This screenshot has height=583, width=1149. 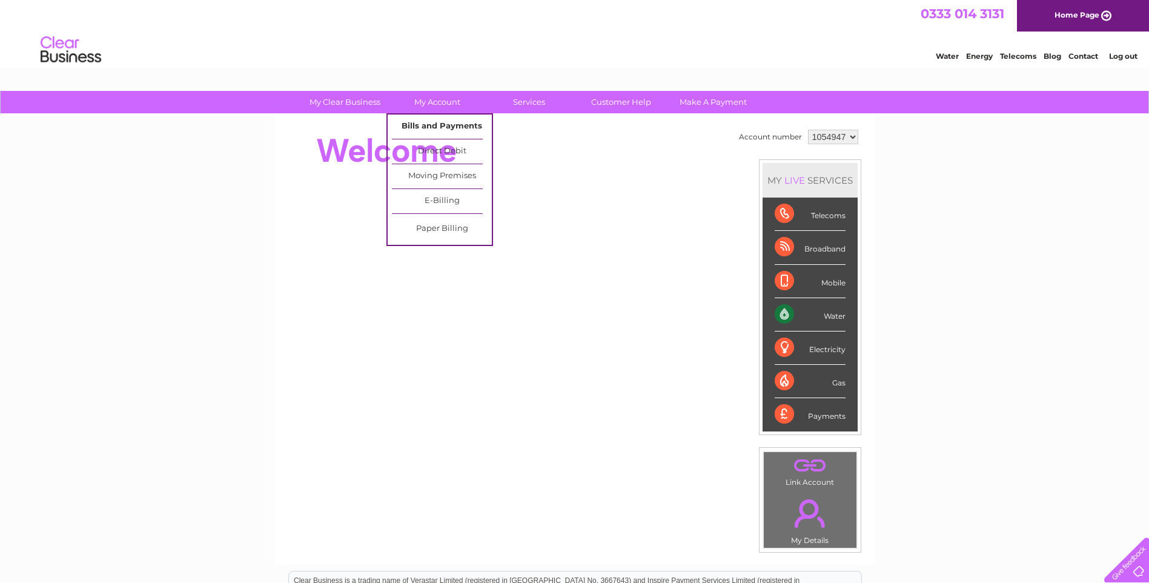 I want to click on a: E-Billing, so click(x=442, y=201).